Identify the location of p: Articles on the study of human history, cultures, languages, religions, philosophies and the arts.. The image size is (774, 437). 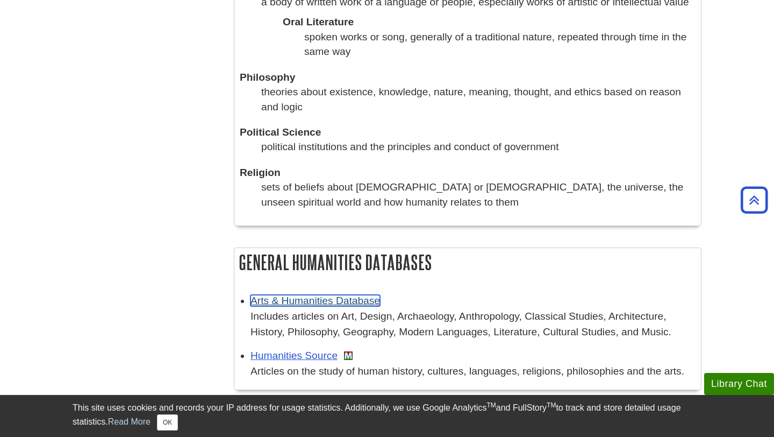
(473, 371).